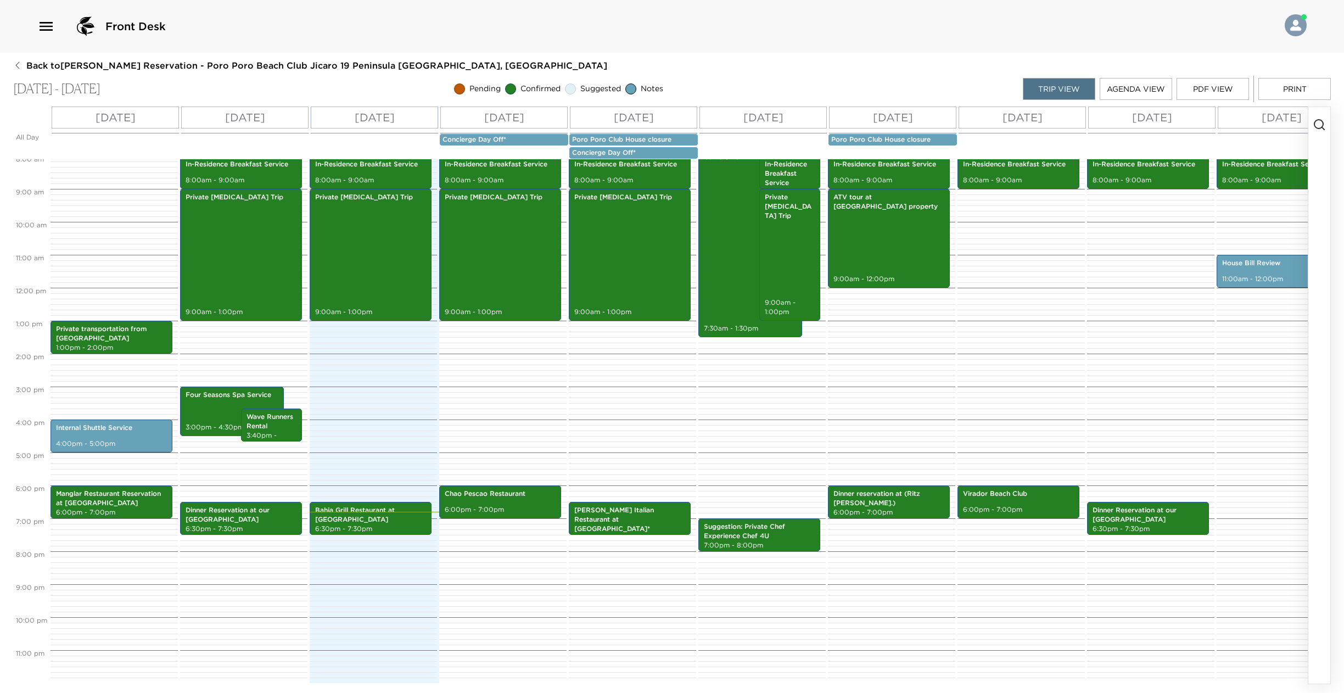  What do you see at coordinates (759, 535) in the screenshot?
I see `div: Suggestion: Private Chef Experience Chef 4U7:00pm - 8:00pm` at bounding box center [759, 535].